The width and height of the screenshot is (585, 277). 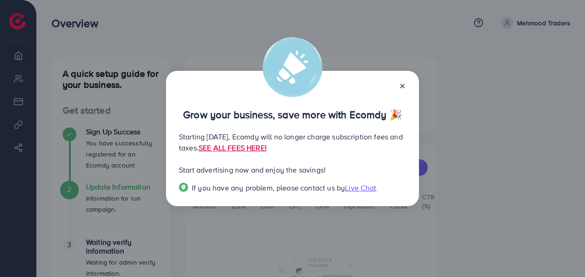 I want to click on img: Popup guide, so click(x=184, y=187).